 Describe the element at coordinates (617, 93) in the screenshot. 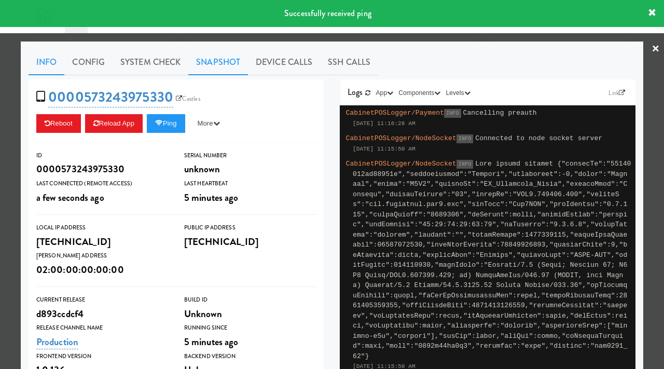

I see `a: Link` at that location.